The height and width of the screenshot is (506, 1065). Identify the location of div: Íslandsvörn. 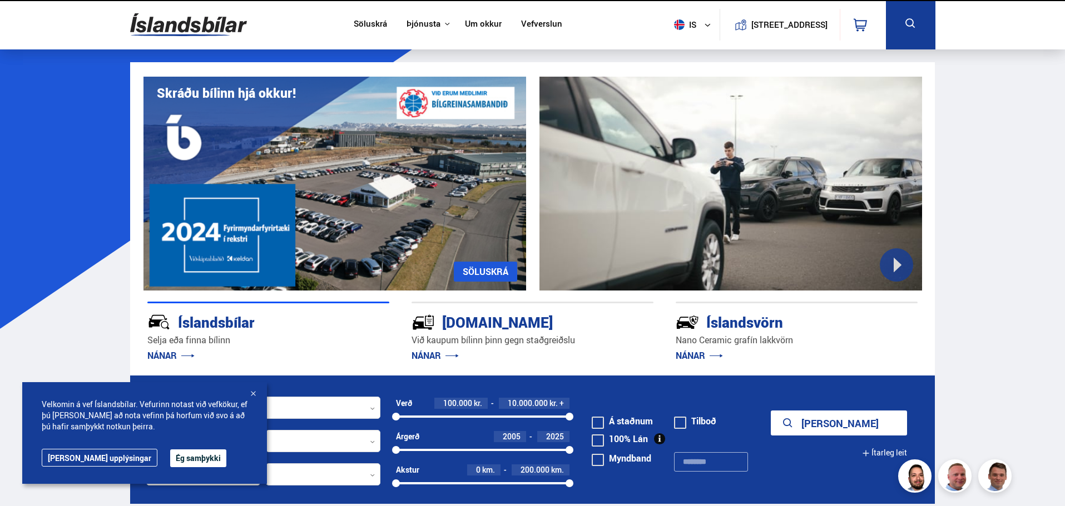
(777, 321).